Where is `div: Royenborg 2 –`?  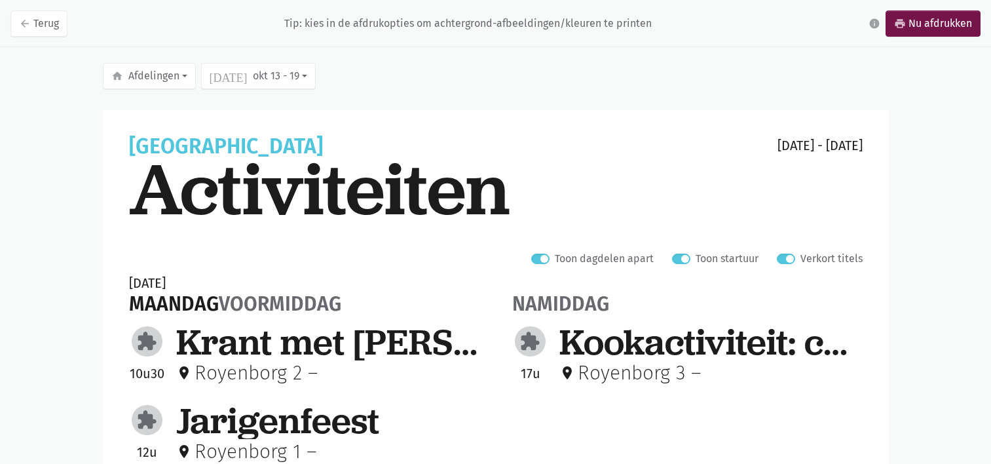
div: Royenborg 2 – is located at coordinates (247, 373).